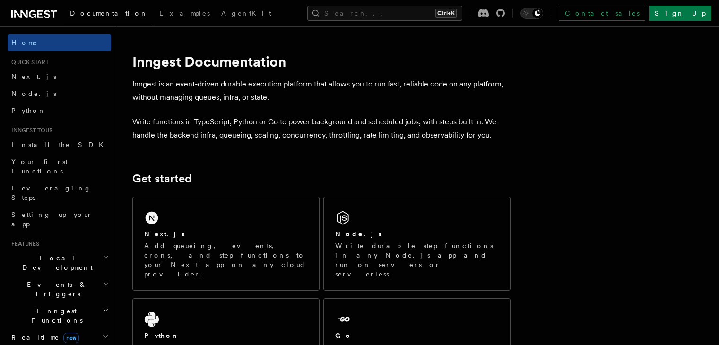 The width and height of the screenshot is (719, 345). Describe the element at coordinates (39, 166) in the screenshot. I see `span: Your first Functions` at that location.